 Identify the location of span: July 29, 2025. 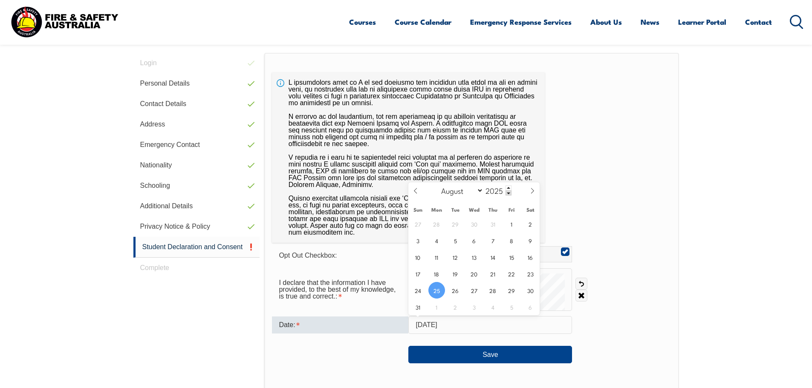
(455, 224).